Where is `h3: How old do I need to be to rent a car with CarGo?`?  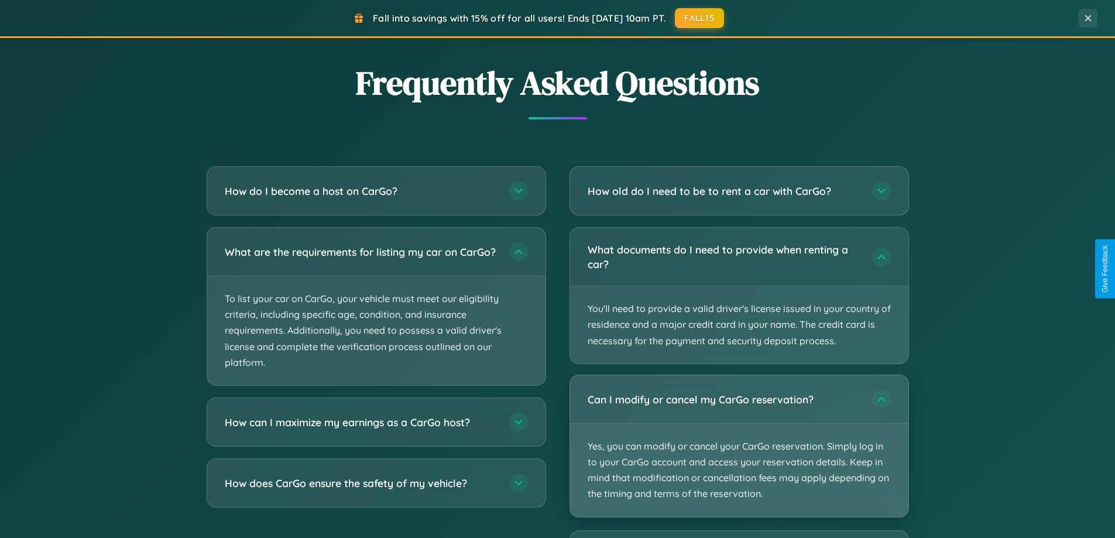
h3: How old do I need to be to rent a car with CarGo? is located at coordinates (724, 191).